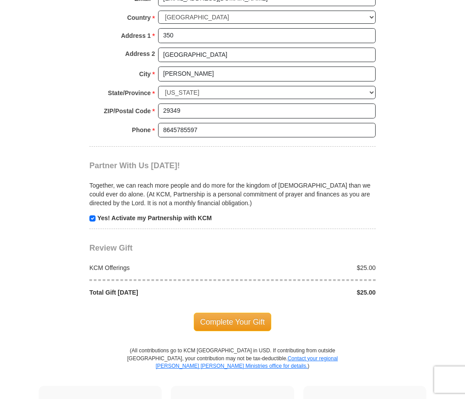 The height and width of the screenshot is (399, 465). Describe the element at coordinates (129, 93) in the screenshot. I see `strong: State/Province` at that location.